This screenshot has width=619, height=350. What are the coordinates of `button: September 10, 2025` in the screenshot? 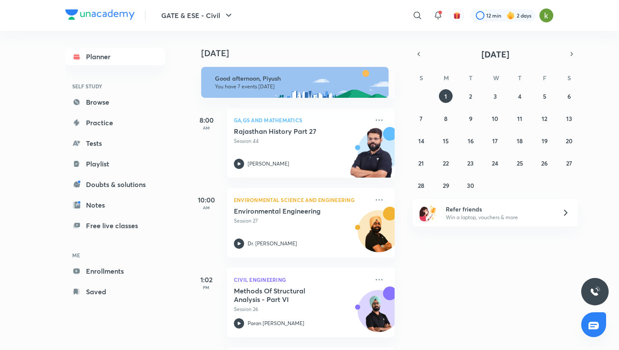 It's located at (495, 119).